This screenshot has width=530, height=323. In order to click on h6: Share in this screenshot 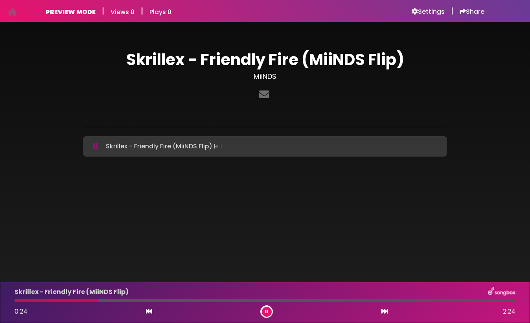, I will do `click(472, 12)`.